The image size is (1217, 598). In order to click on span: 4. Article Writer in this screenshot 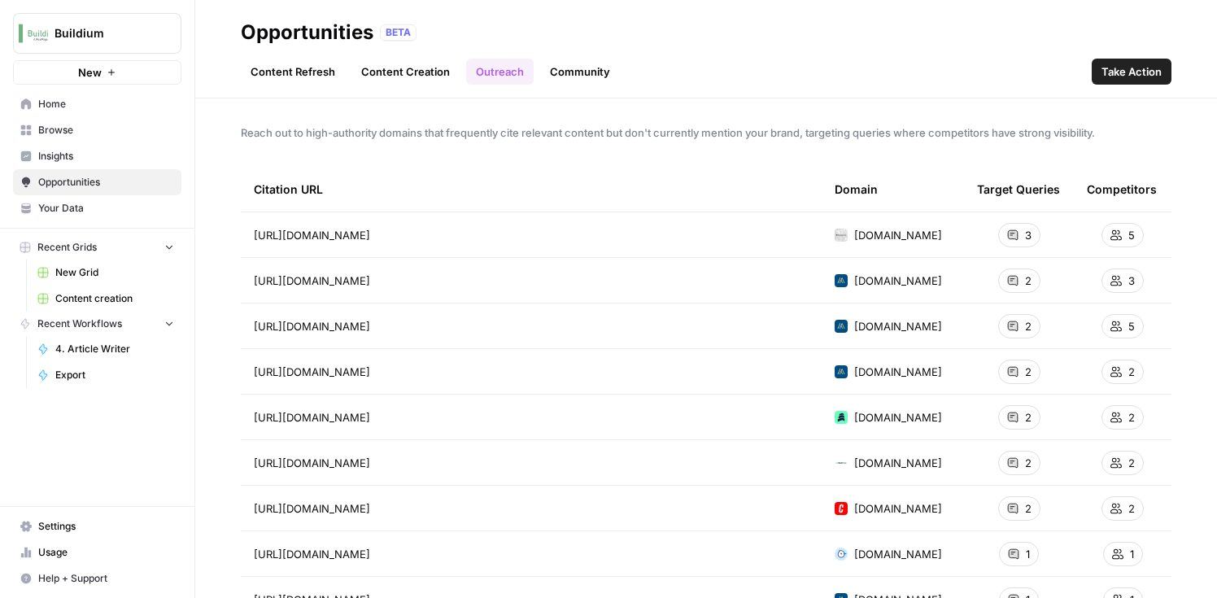, I will do `click(115, 349)`.